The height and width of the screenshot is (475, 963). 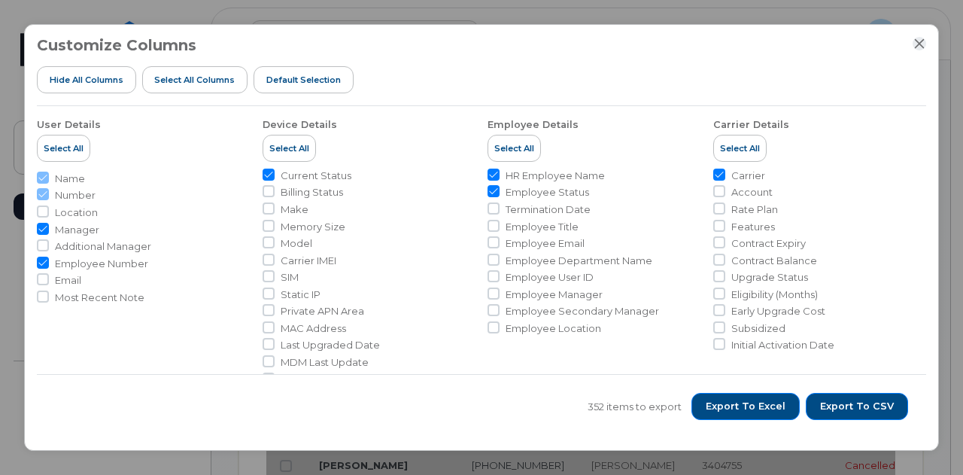 What do you see at coordinates (75, 195) in the screenshot?
I see `span: Number` at bounding box center [75, 195].